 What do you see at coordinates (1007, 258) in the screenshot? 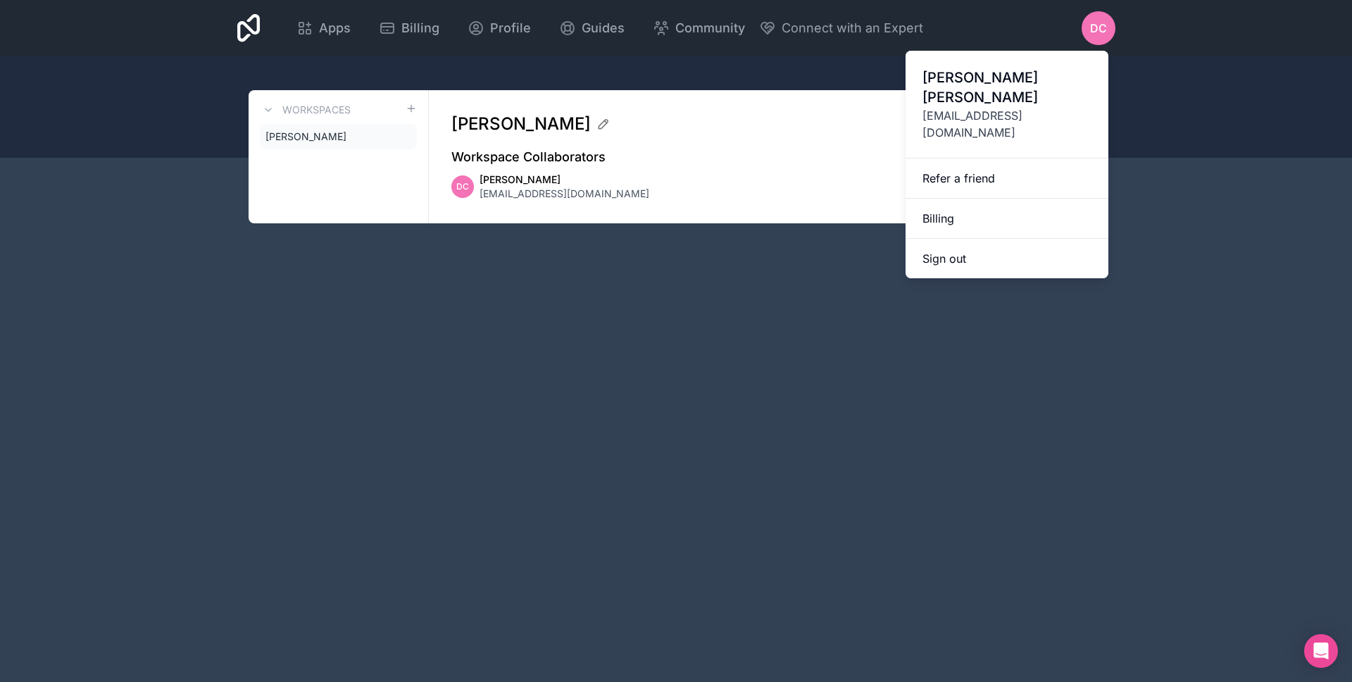
I see `button: Sign out` at bounding box center [1007, 258].